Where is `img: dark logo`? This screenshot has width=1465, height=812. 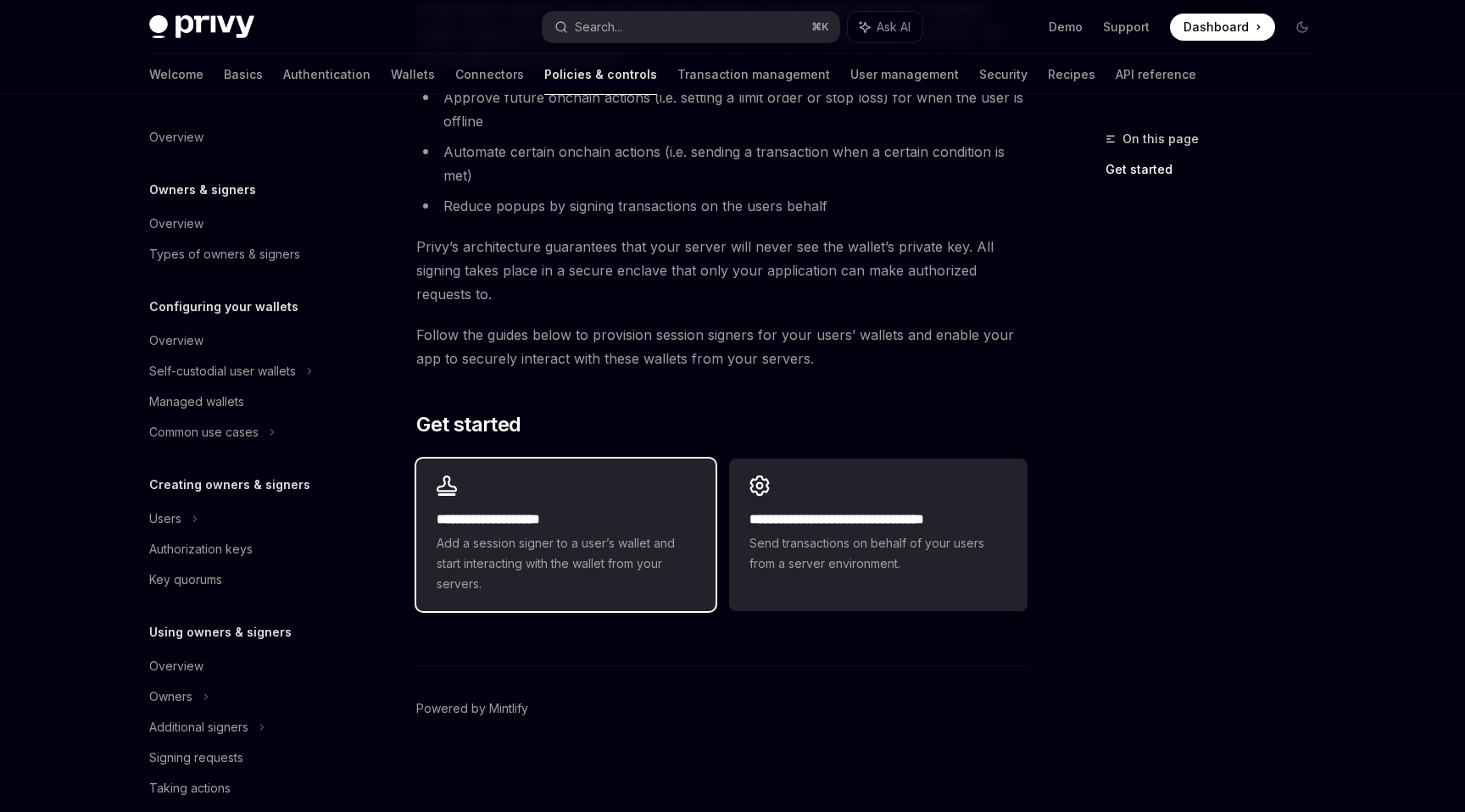 img: dark logo is located at coordinates (202, 27).